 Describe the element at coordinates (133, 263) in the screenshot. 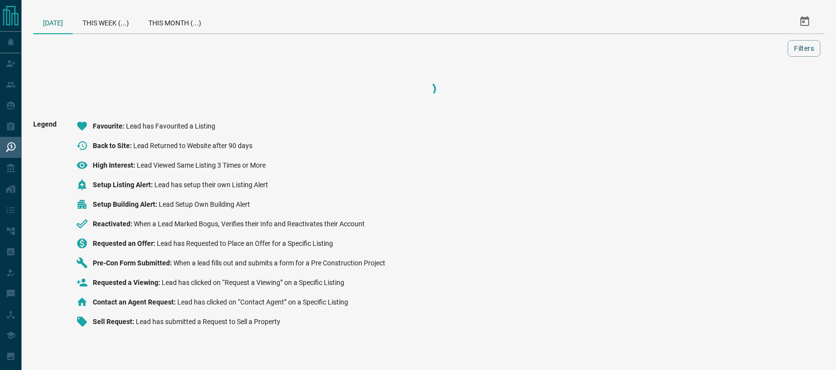

I see `span: Pre-Con Form Submitted` at that location.